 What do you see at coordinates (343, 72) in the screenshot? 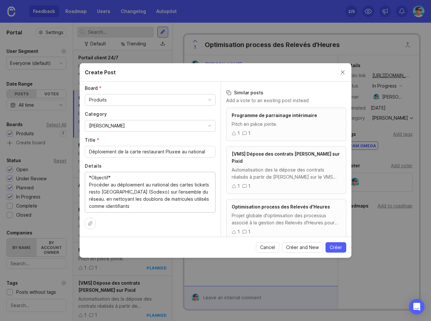
I see `button: Close create post modal` at bounding box center [343, 72].